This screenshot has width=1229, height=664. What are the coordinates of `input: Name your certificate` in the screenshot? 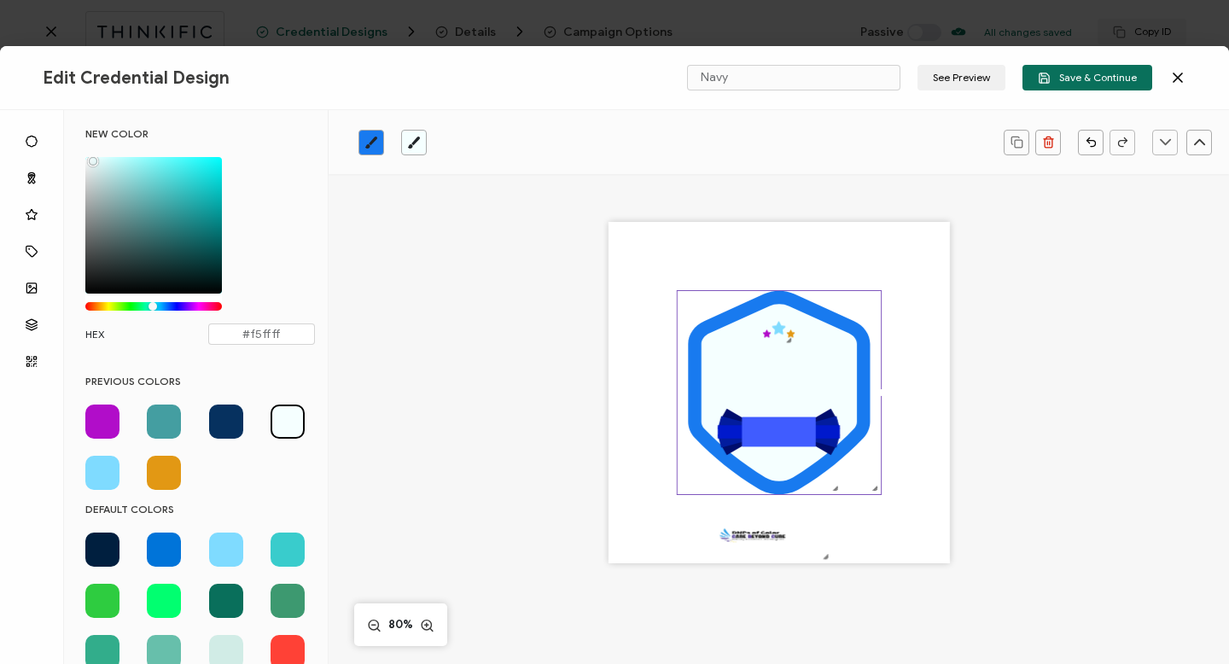 It's located at (794, 78).